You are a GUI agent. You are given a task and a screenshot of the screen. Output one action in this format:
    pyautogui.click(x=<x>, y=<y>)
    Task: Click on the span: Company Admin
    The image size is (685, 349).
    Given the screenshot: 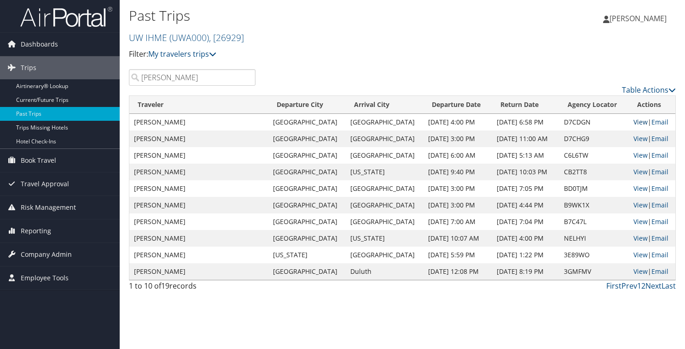 What is the action you would take?
    pyautogui.click(x=46, y=254)
    